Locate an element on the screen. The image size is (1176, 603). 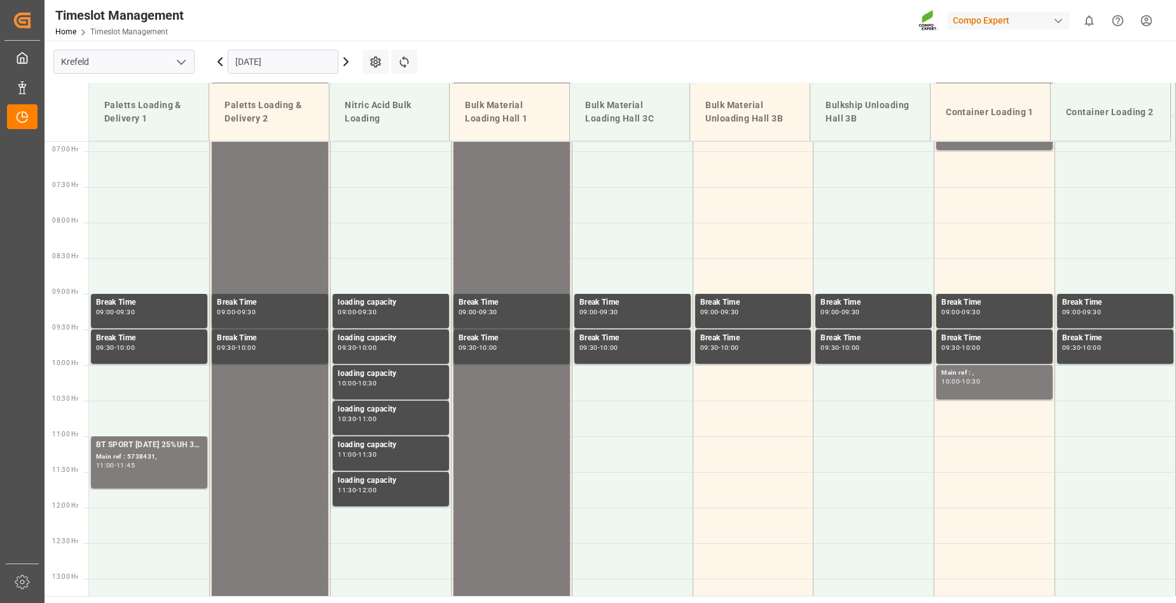
div: Bulk Material Loading Hall 1 is located at coordinates (509, 112).